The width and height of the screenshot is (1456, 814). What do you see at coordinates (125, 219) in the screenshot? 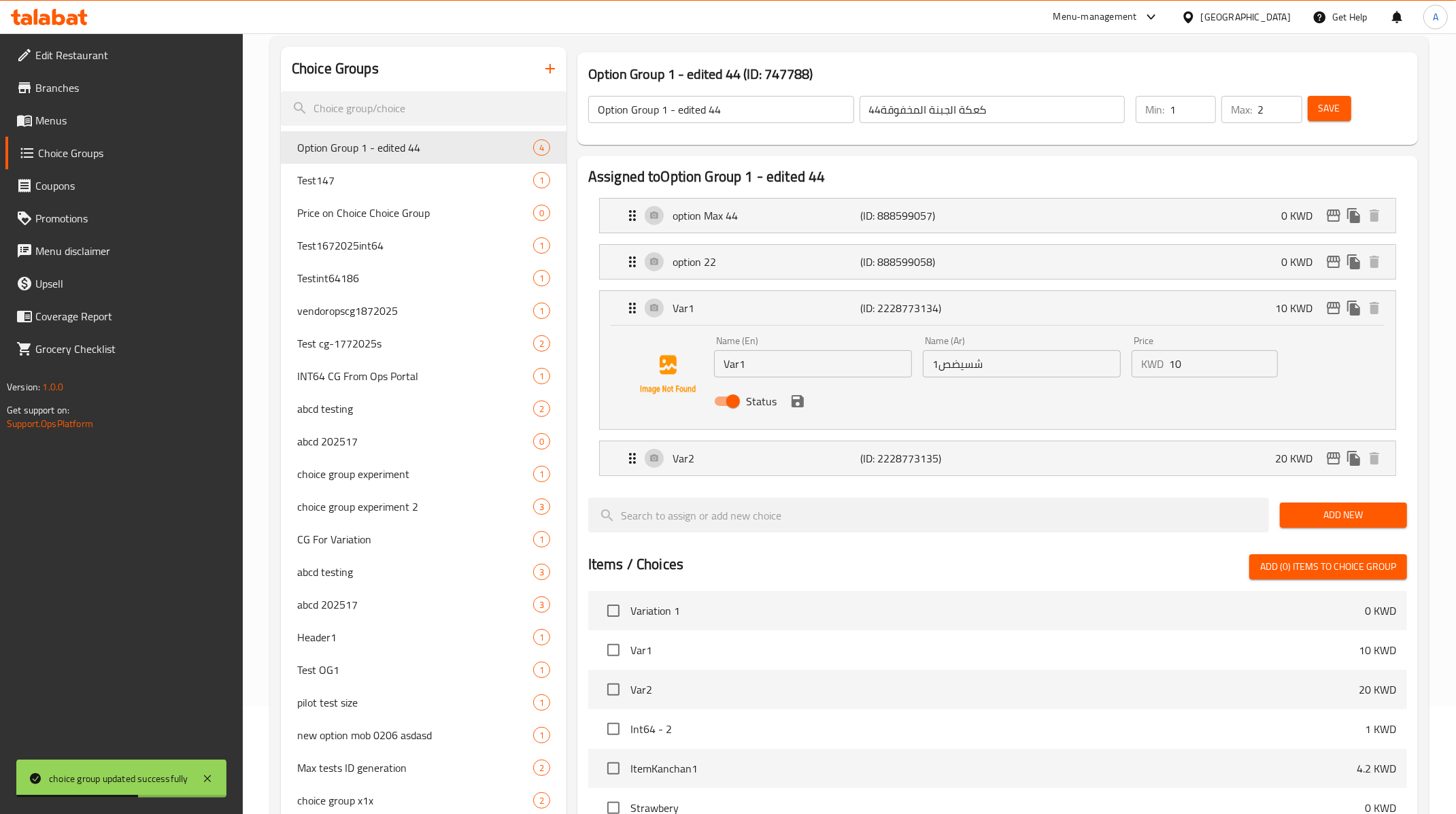
I see `a: Promotions` at bounding box center [125, 219].